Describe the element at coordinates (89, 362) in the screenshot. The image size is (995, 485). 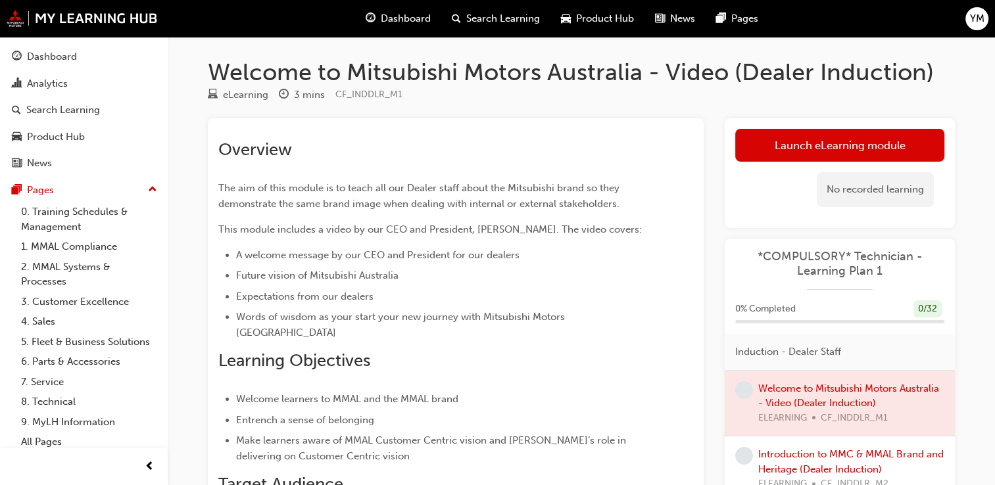
I see `a: 6. Parts & Accessories` at that location.